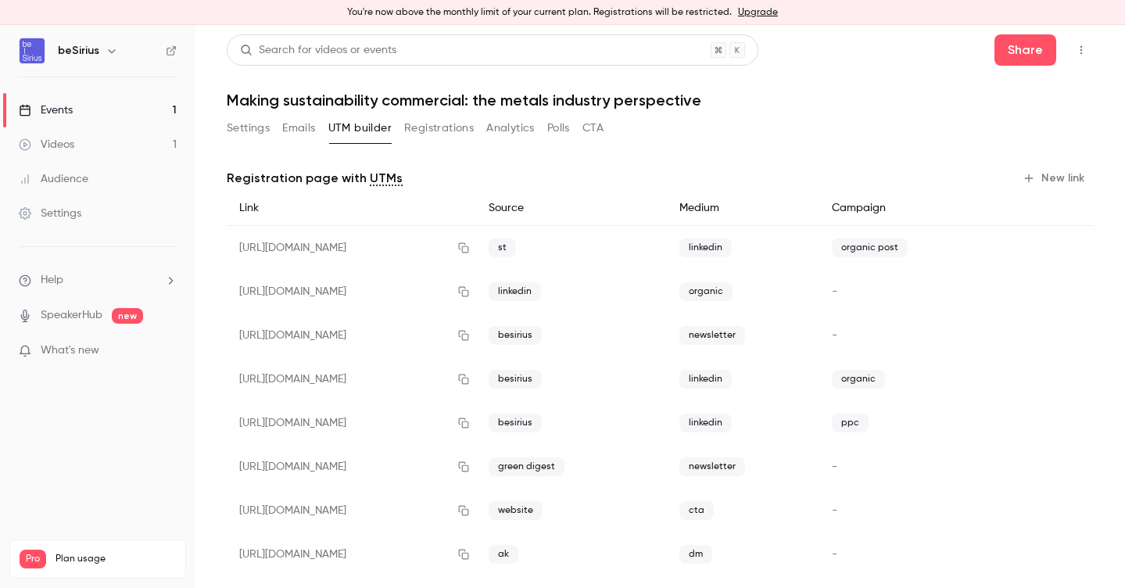 This screenshot has width=1125, height=588. What do you see at coordinates (360, 128) in the screenshot?
I see `button: UTM builder` at bounding box center [360, 128].